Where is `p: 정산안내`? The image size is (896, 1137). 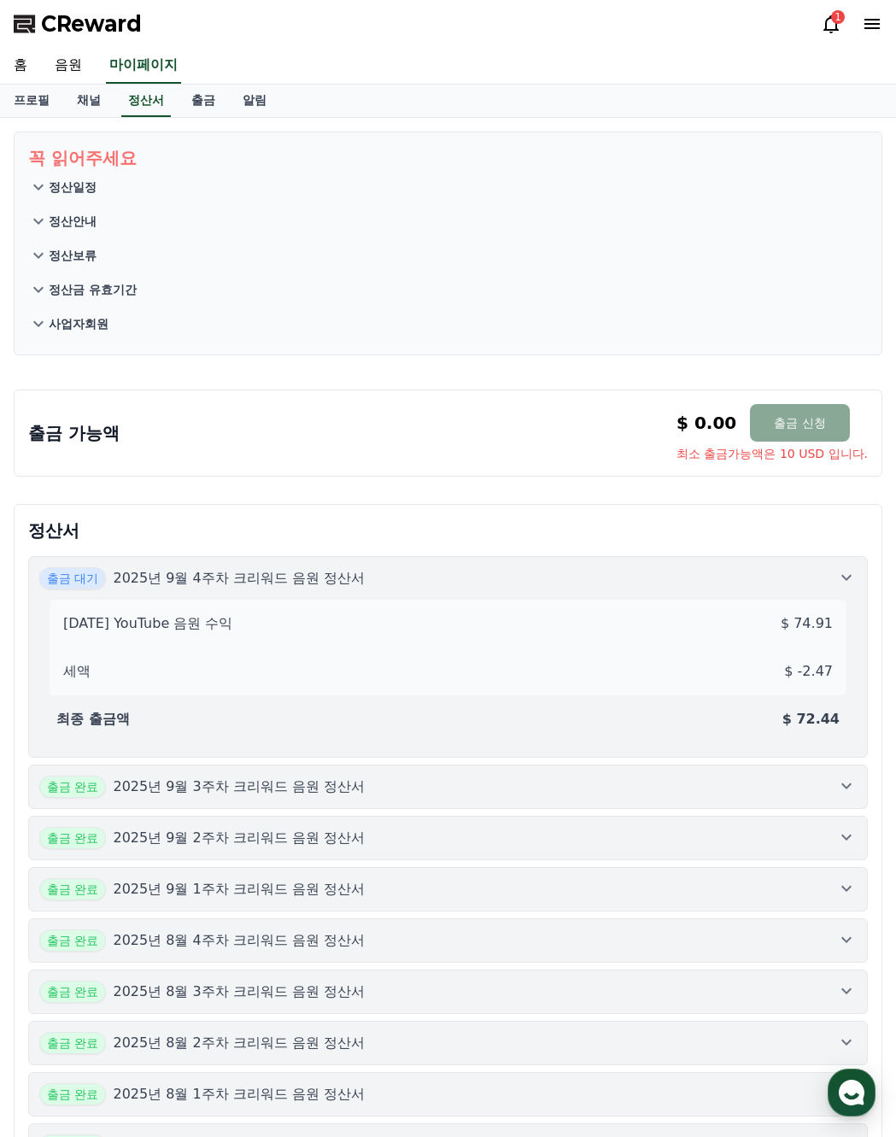 p: 정산안내 is located at coordinates (73, 221).